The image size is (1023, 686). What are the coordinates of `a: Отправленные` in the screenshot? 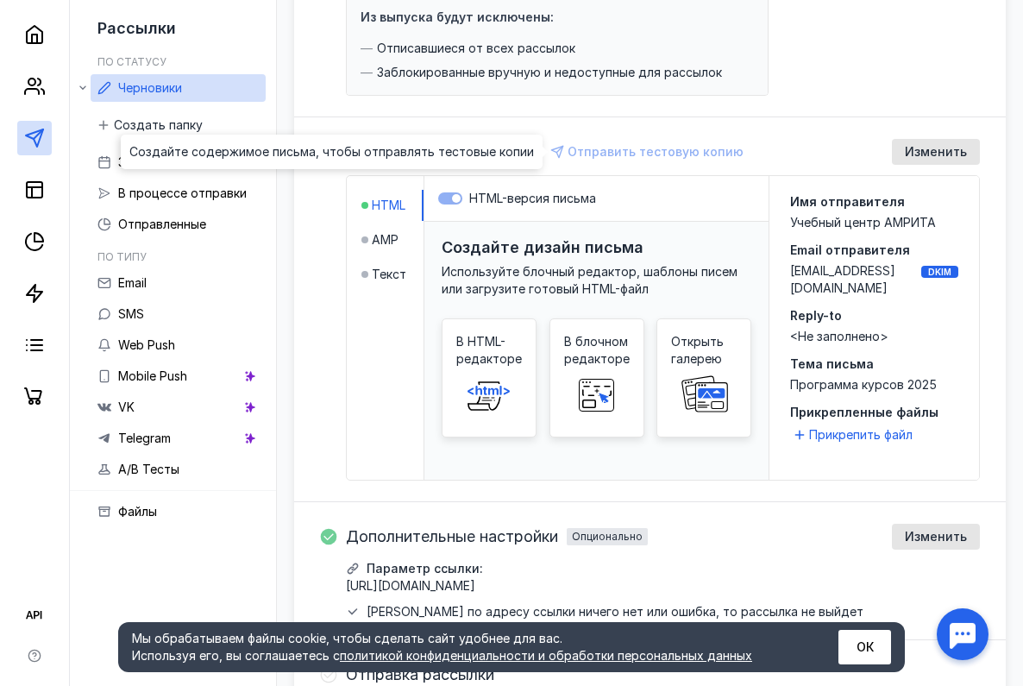 It's located at (178, 224).